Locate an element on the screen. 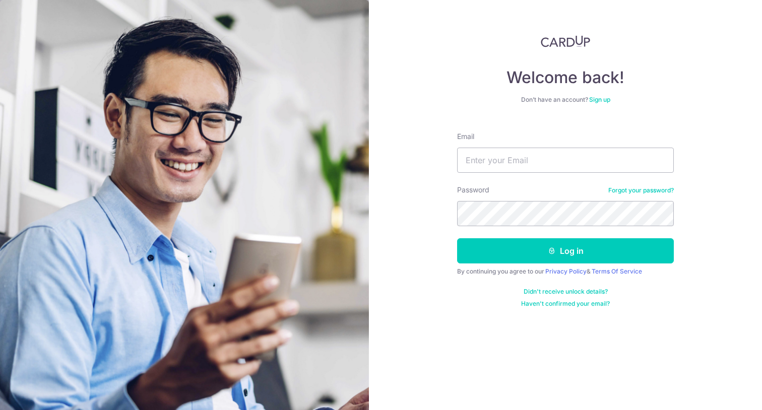  label: Email is located at coordinates (466, 137).